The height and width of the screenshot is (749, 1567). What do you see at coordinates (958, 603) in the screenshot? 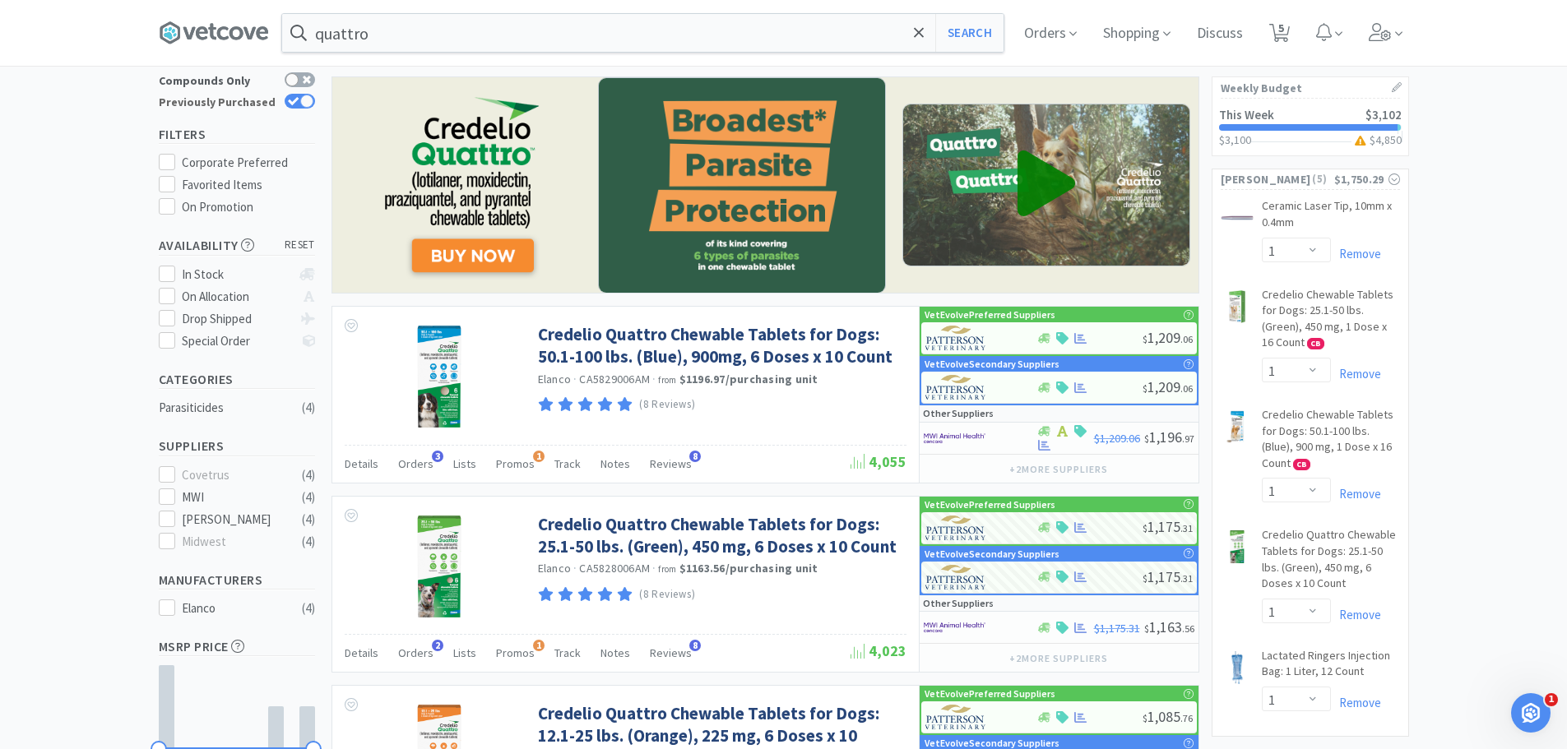
I see `p: Other Suppliers` at bounding box center [958, 603].